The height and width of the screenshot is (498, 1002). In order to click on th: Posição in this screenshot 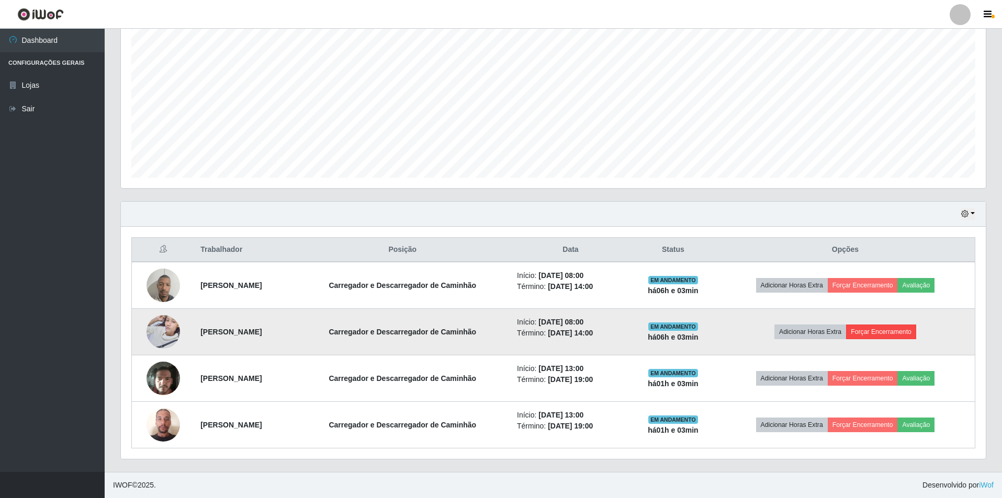, I will do `click(402, 250)`.